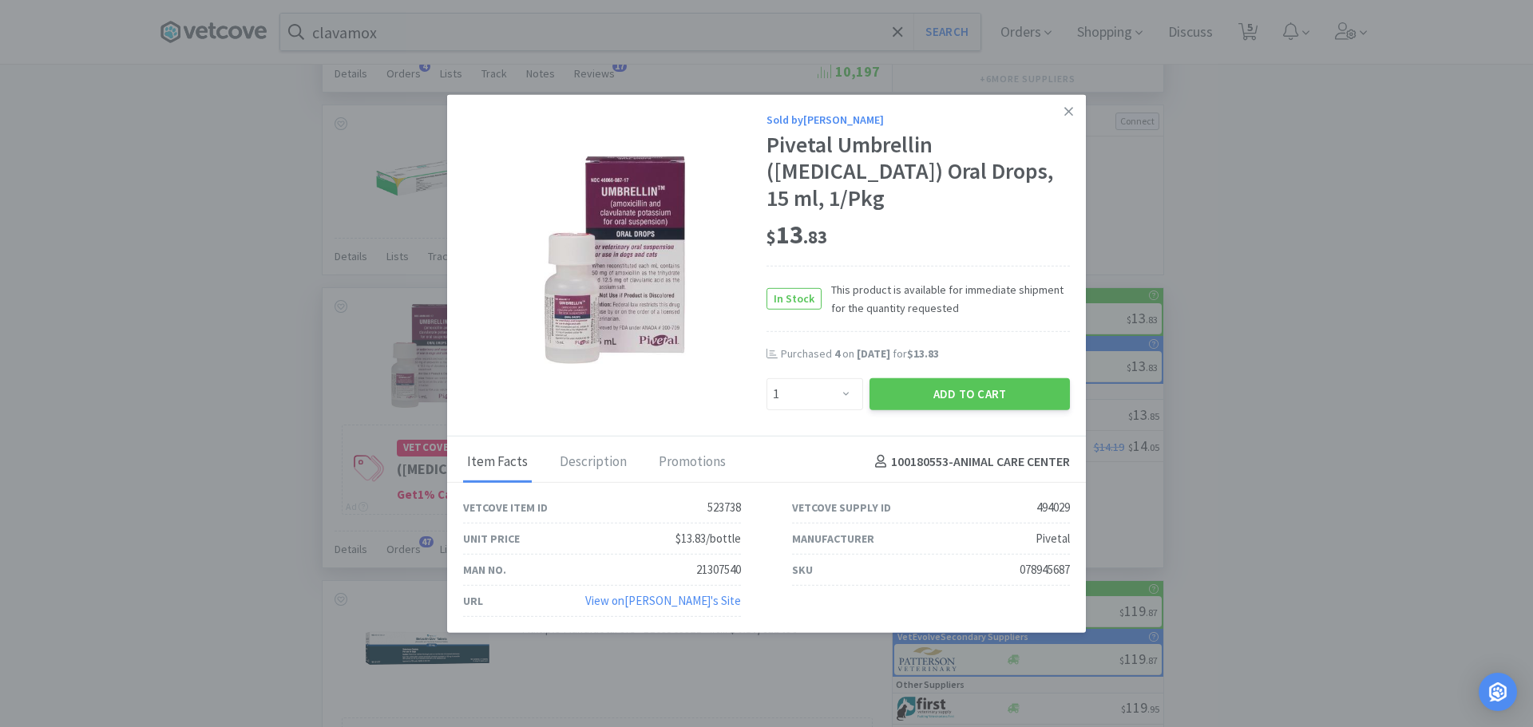 The height and width of the screenshot is (727, 1533). What do you see at coordinates (969, 462) in the screenshot?
I see `h4: 100180553 - ANIMAL CARE CENTER` at bounding box center [969, 462].